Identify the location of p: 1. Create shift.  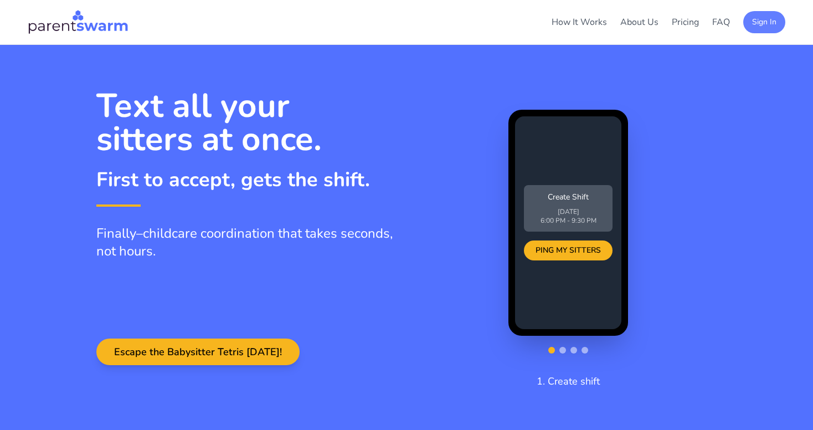
(568, 381).